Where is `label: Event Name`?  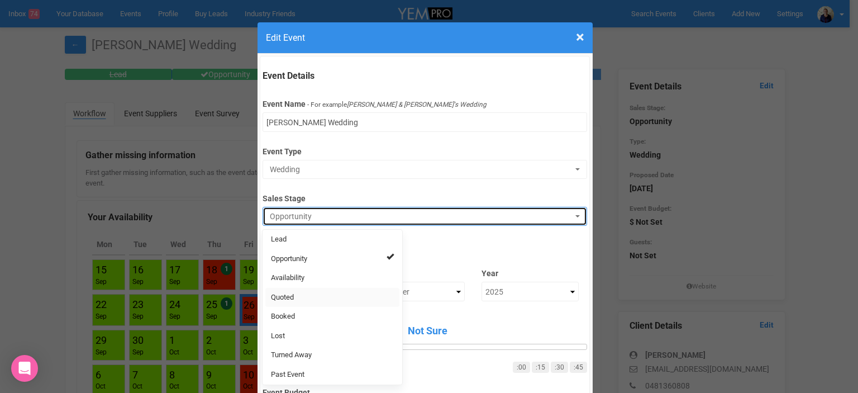 label: Event Name is located at coordinates (284, 104).